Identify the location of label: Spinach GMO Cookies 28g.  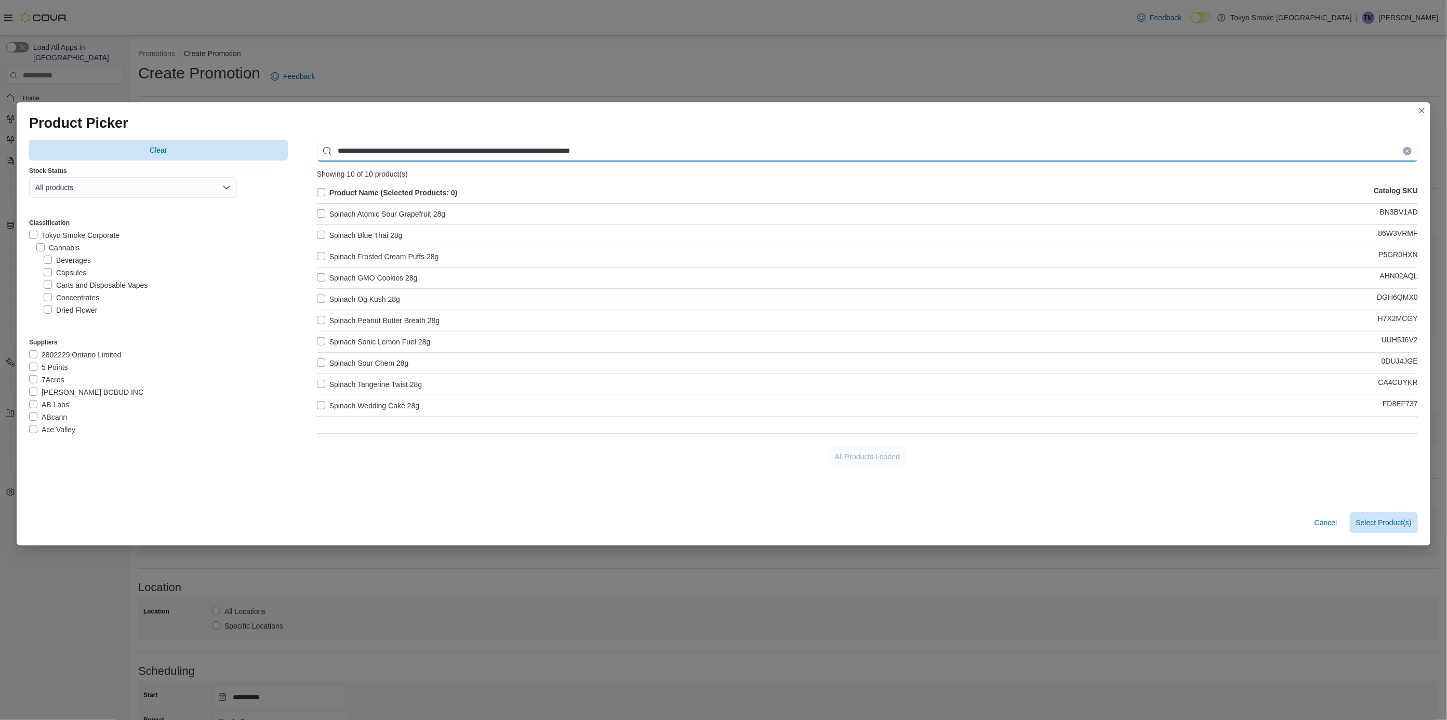
(367, 278).